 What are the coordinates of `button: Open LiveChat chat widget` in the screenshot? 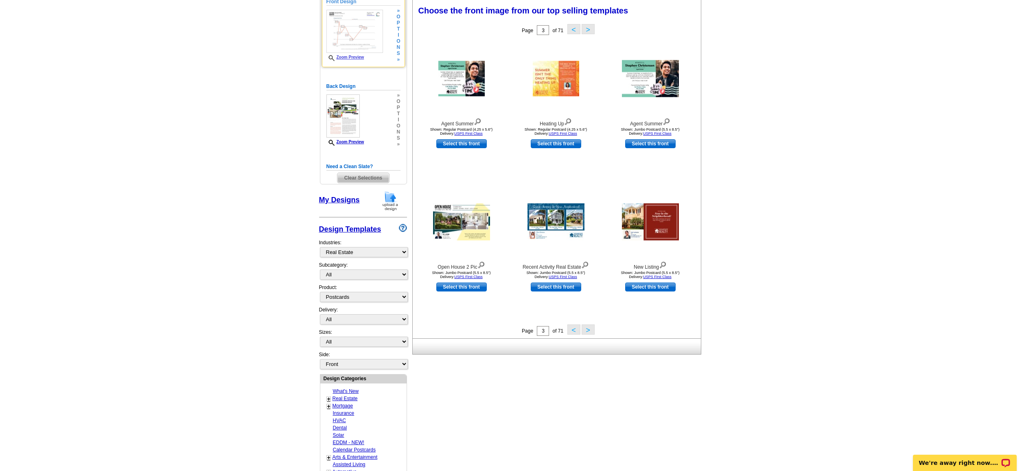 It's located at (99, 18).